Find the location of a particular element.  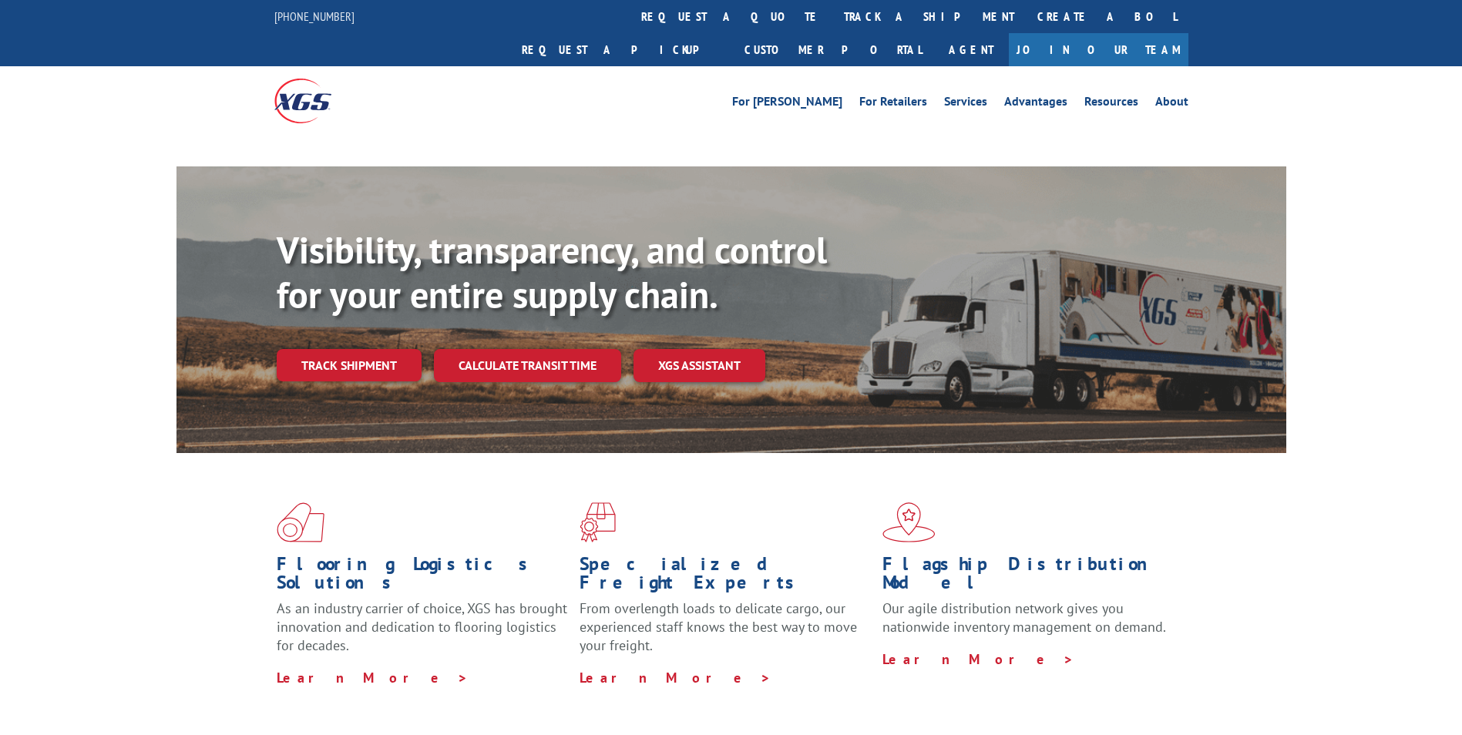

img: xgs-icon-total-supply-chain-intelligence-red is located at coordinates (301, 522).